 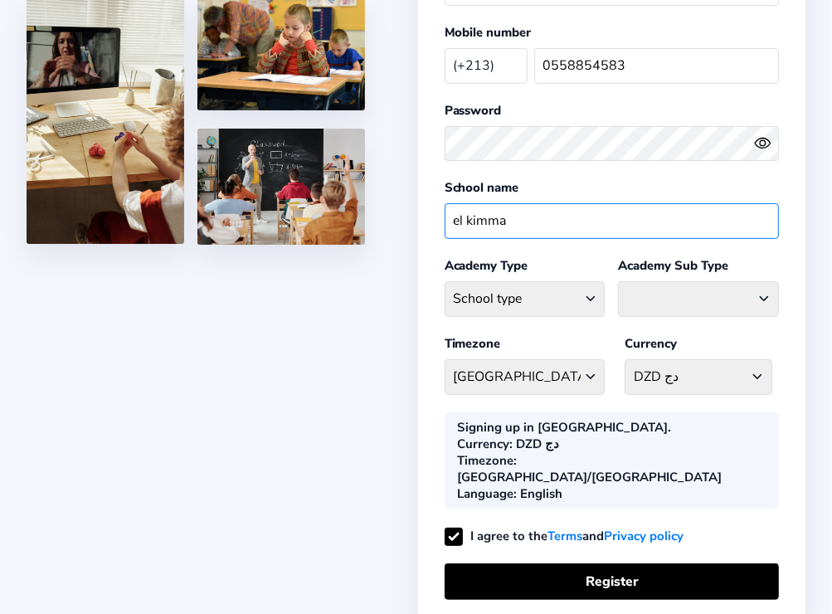 I want to click on label: Password, so click(x=473, y=110).